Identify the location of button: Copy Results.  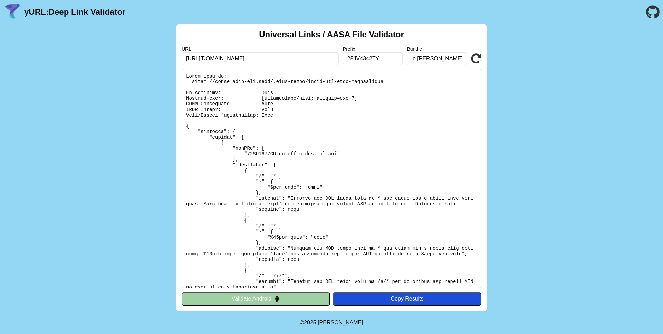
(407, 299).